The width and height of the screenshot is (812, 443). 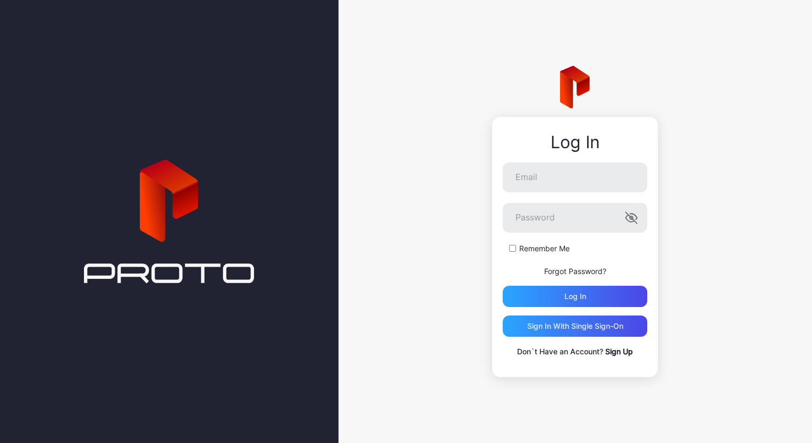 I want to click on div: Sign in With Single Sign-On, so click(x=575, y=326).